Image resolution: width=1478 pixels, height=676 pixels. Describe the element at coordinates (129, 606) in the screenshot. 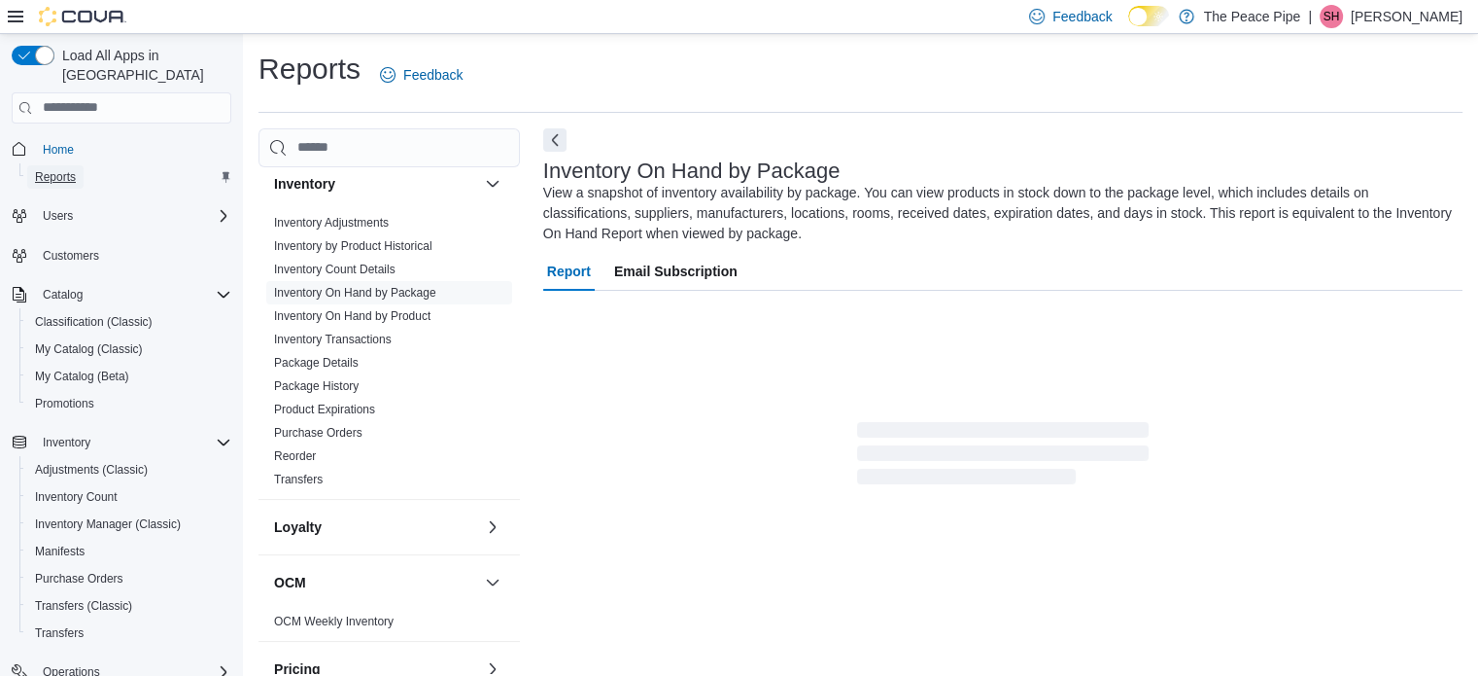

I see `button: Transfers (Classic)` at that location.